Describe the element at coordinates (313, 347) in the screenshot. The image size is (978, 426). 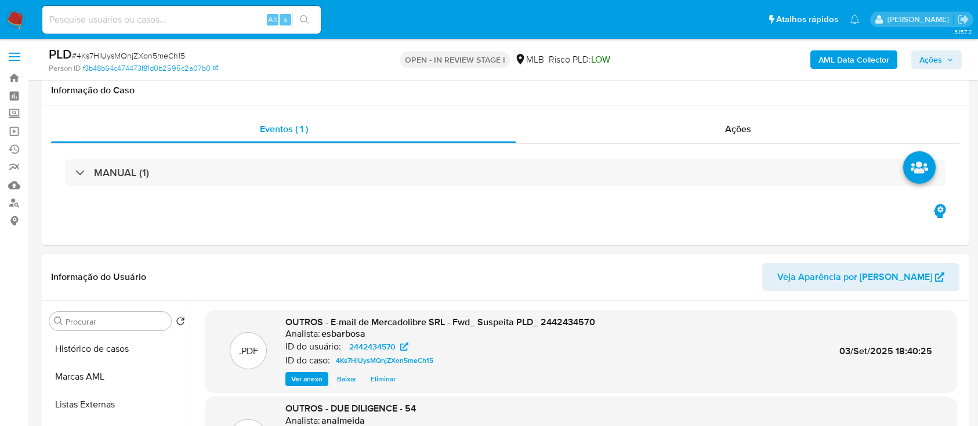
I see `p: ID do usuário:` at that location.